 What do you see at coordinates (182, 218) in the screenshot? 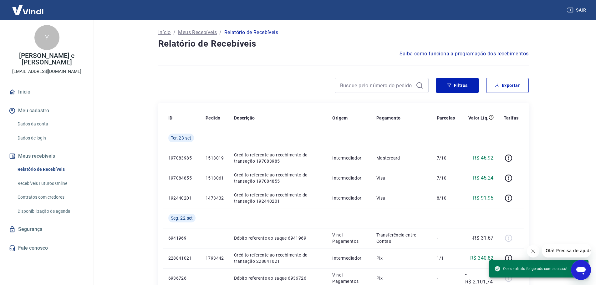
I see `span: Seg, 22 set` at bounding box center [182, 218].